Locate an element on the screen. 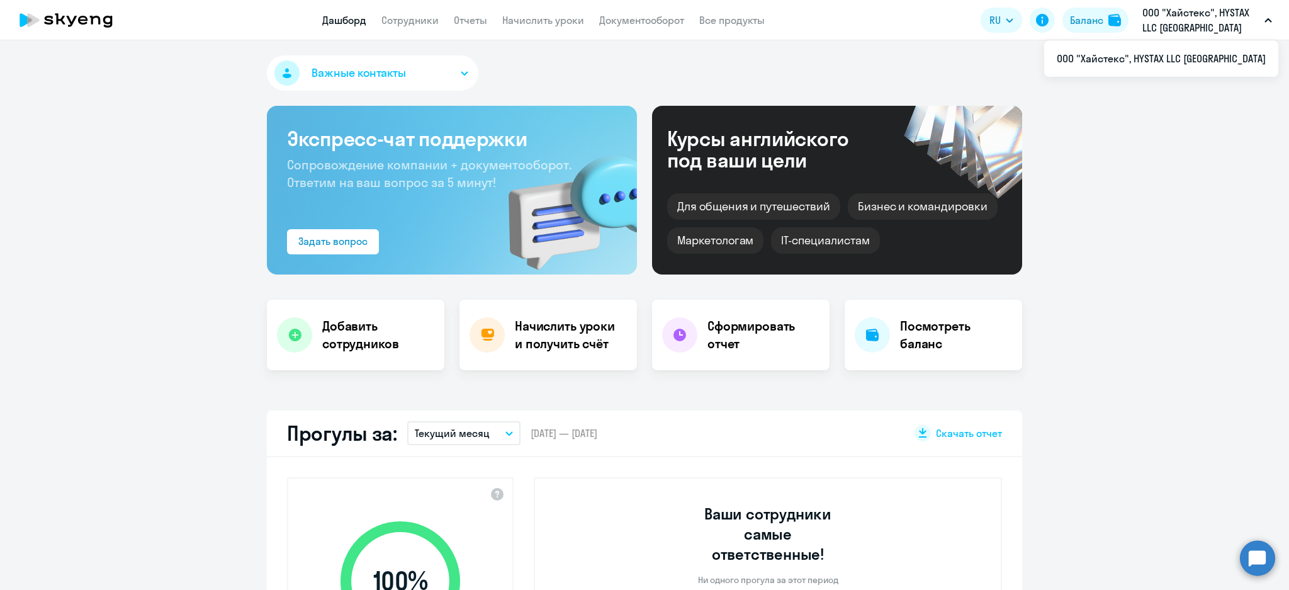  p: Текущий месяц is located at coordinates (452, 433).